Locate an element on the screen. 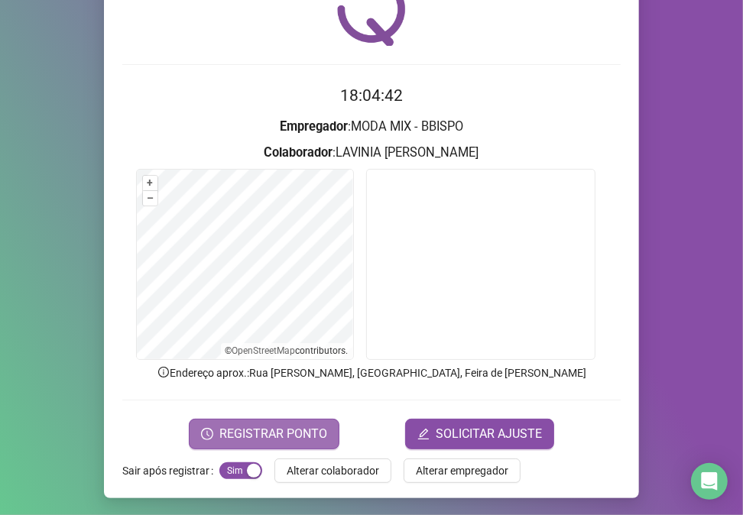 Image resolution: width=743 pixels, height=515 pixels. button: Alterar empregador is located at coordinates (462, 471).